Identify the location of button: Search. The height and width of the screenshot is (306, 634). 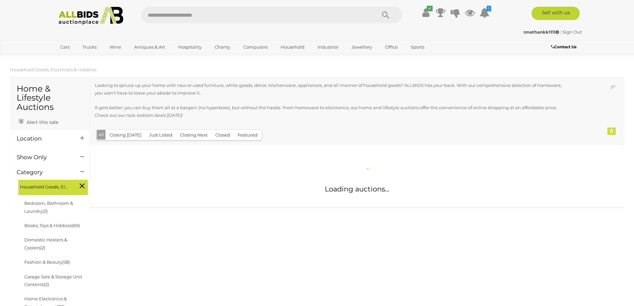
(386, 15).